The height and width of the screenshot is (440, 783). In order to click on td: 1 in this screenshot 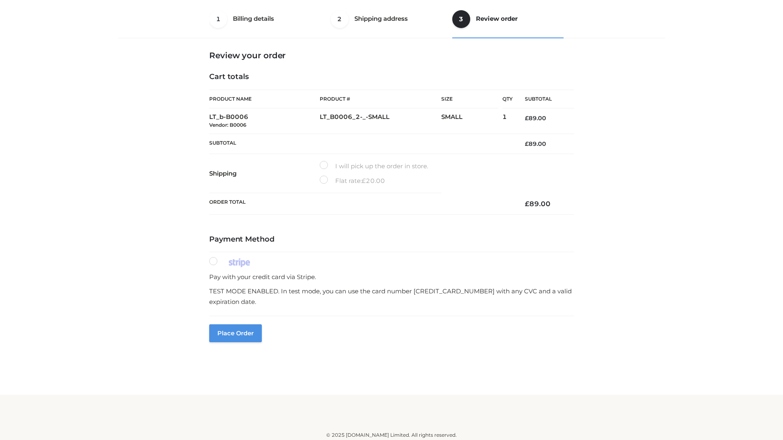, I will do `click(507, 121)`.